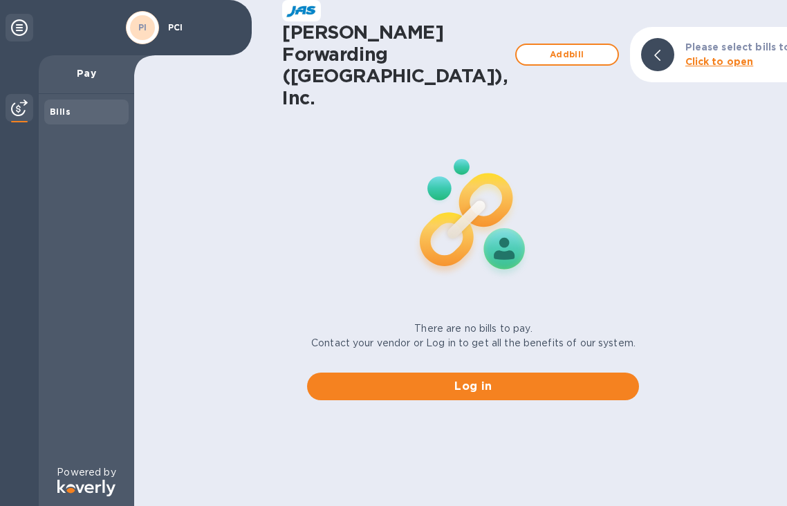 The image size is (787, 506). I want to click on p: PCI, so click(202, 28).